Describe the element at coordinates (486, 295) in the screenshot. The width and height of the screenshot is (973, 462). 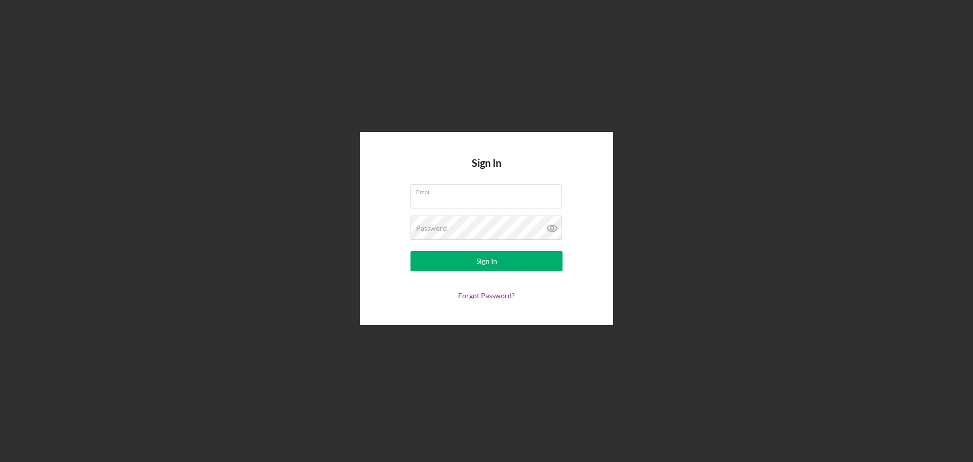
I see `a: Forgot Password?` at that location.